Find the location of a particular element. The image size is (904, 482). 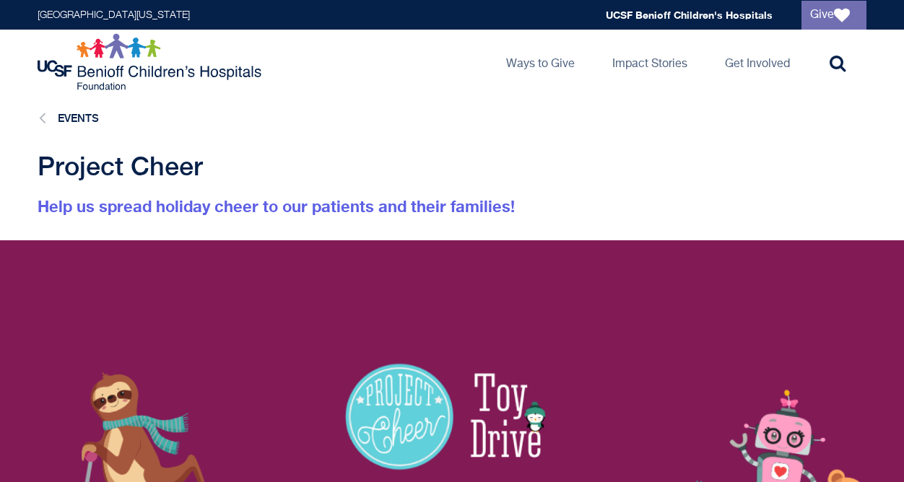

a: Give is located at coordinates (834, 15).